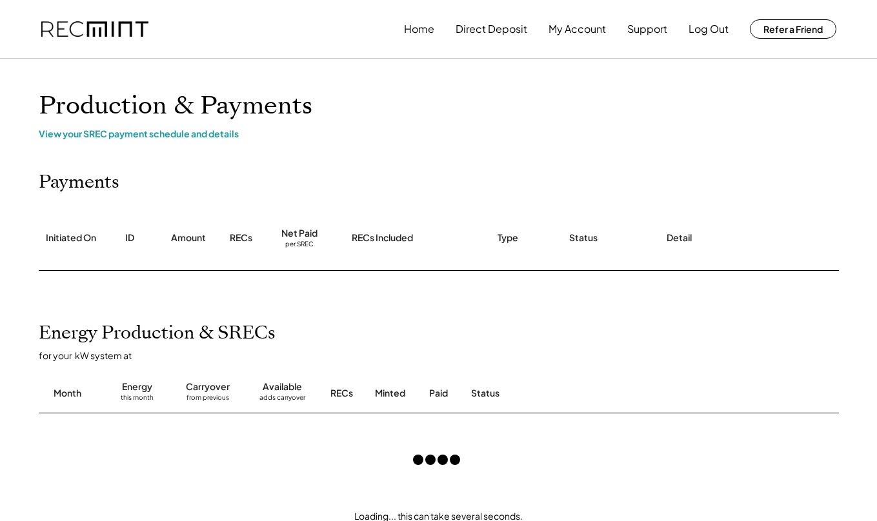  Describe the element at coordinates (95, 29) in the screenshot. I see `img: recmint-logotype%403x.png` at that location.